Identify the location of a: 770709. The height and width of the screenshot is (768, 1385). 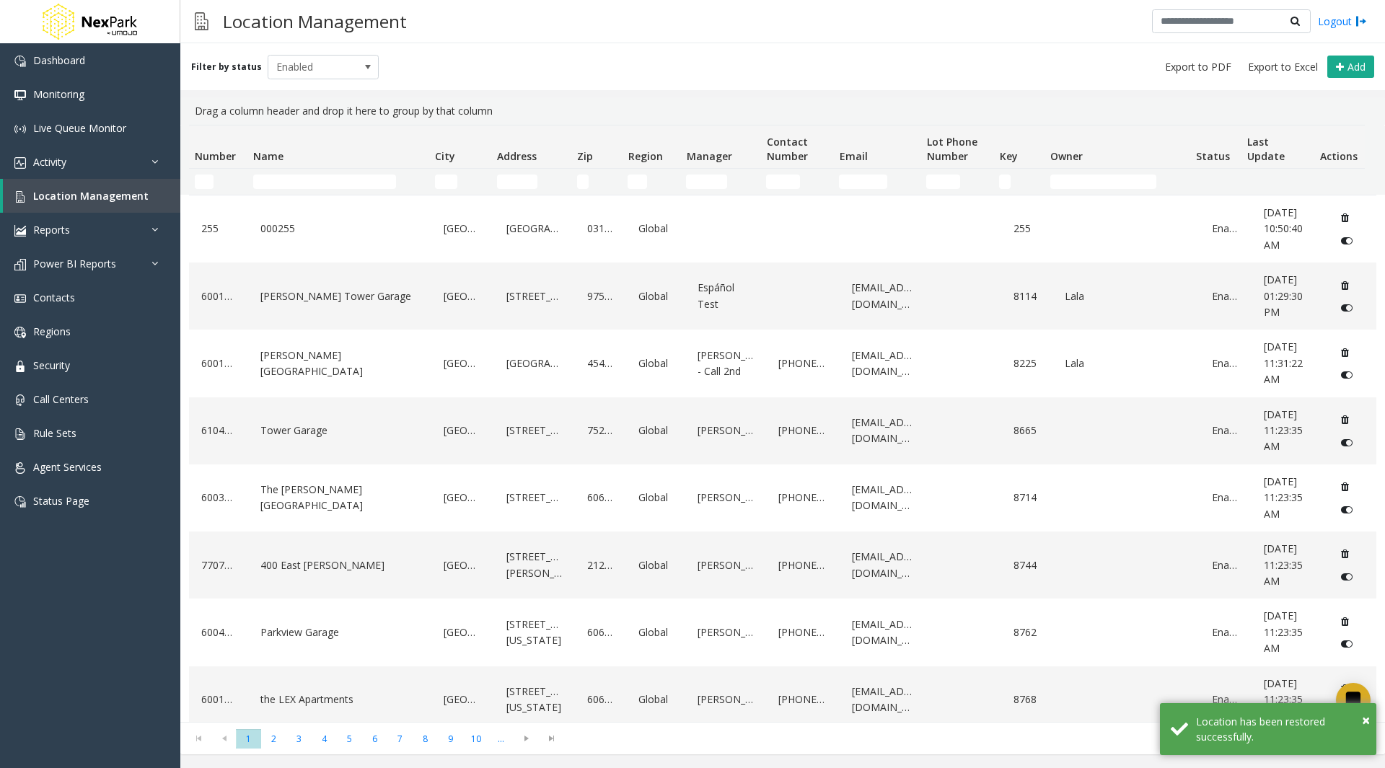
(219, 566).